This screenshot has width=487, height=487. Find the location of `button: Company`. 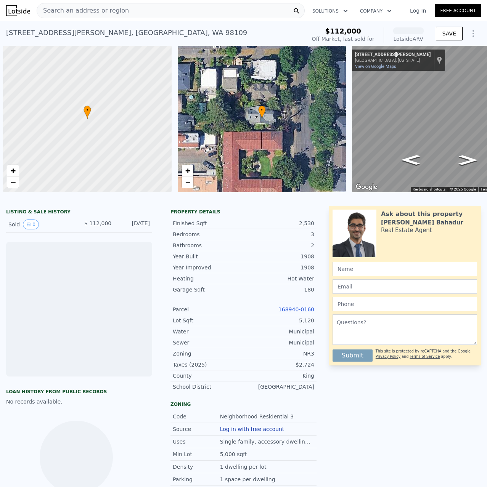

button: Company is located at coordinates (376, 11).